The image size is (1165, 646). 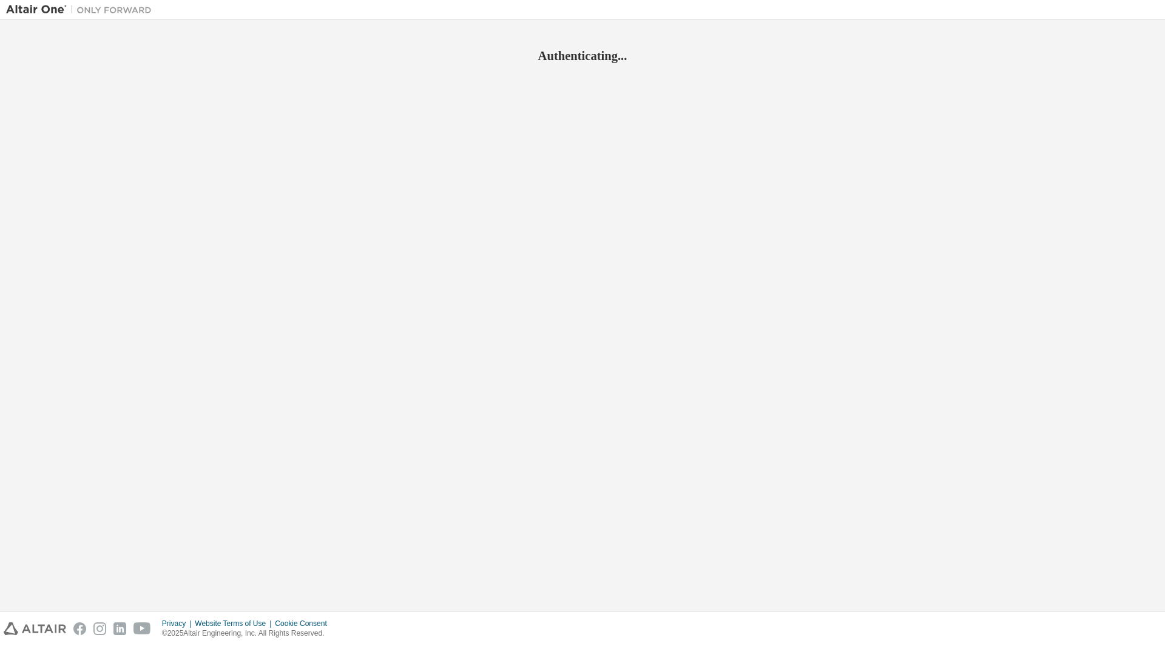 What do you see at coordinates (583, 56) in the screenshot?
I see `h2: Authenticating...` at bounding box center [583, 56].